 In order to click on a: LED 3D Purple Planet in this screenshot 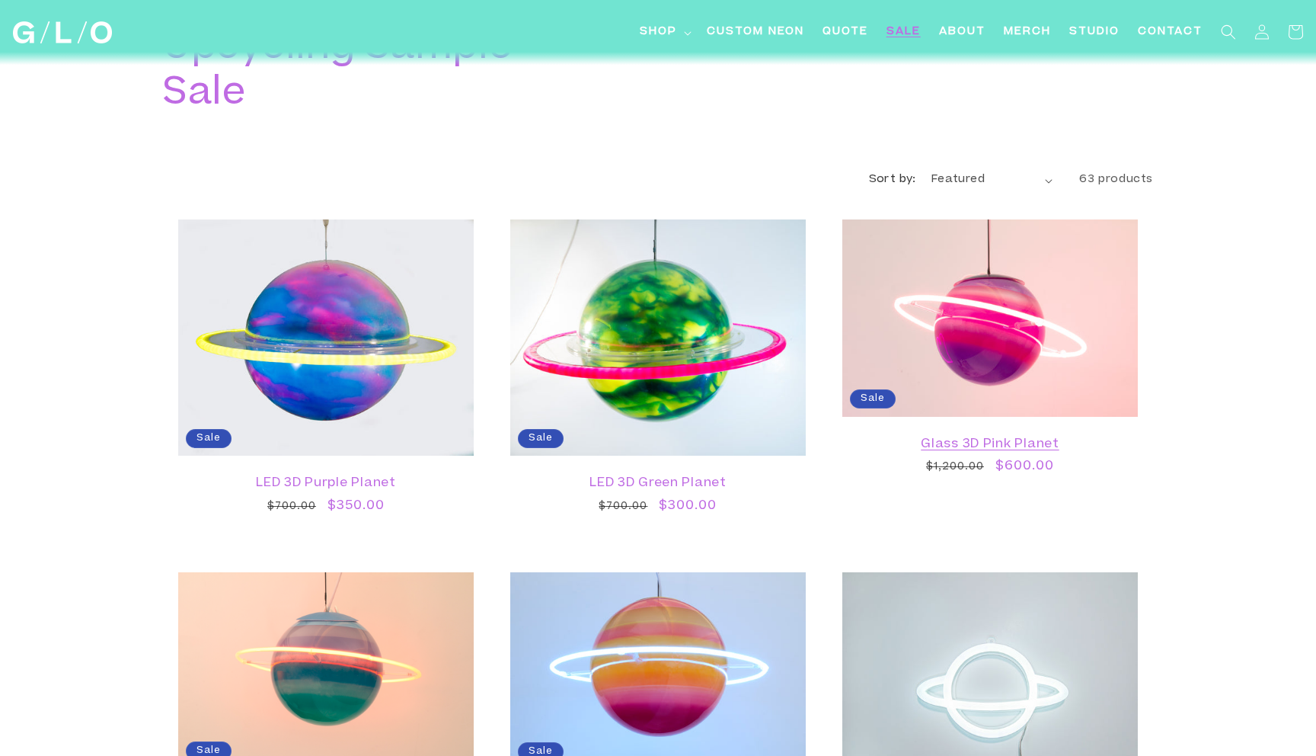, I will do `click(326, 483)`.